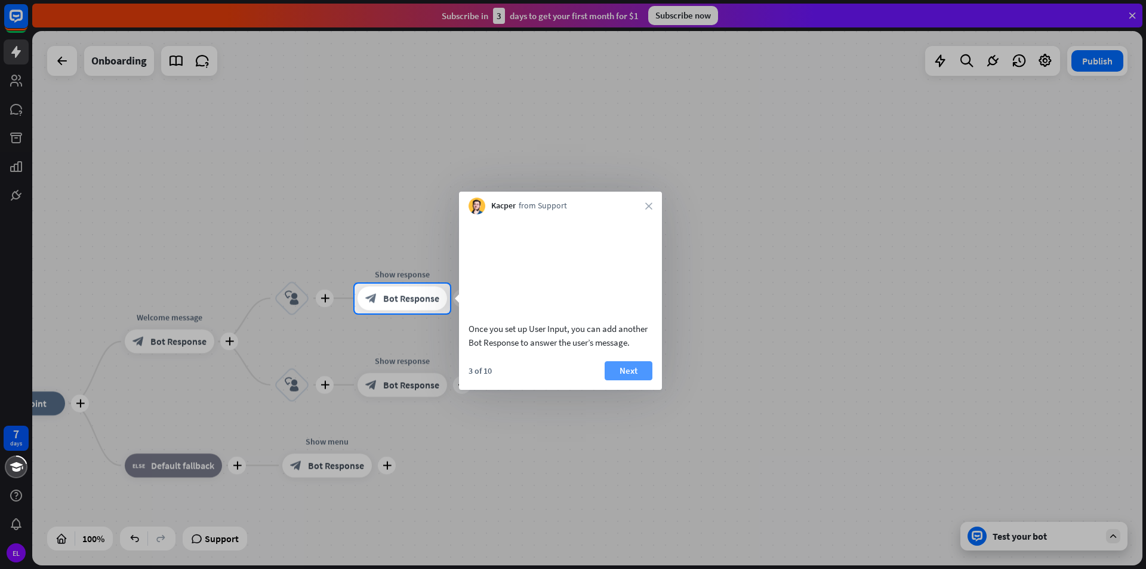  What do you see at coordinates (628, 371) in the screenshot?
I see `button: Next` at bounding box center [628, 371].